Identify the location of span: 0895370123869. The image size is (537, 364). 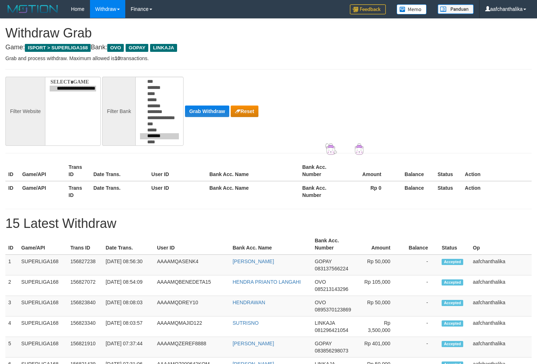
(333, 310).